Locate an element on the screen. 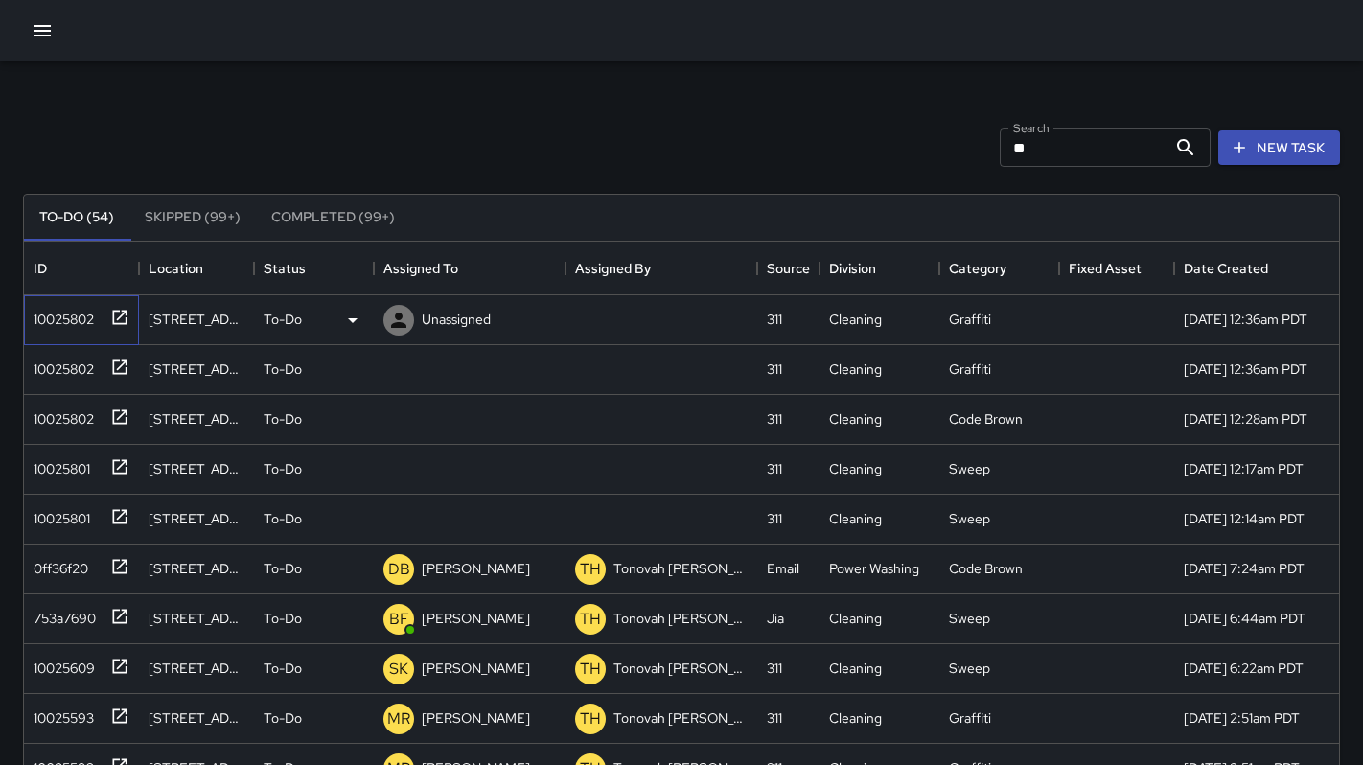 This screenshot has width=1363, height=765. div: Email is located at coordinates (783, 568).